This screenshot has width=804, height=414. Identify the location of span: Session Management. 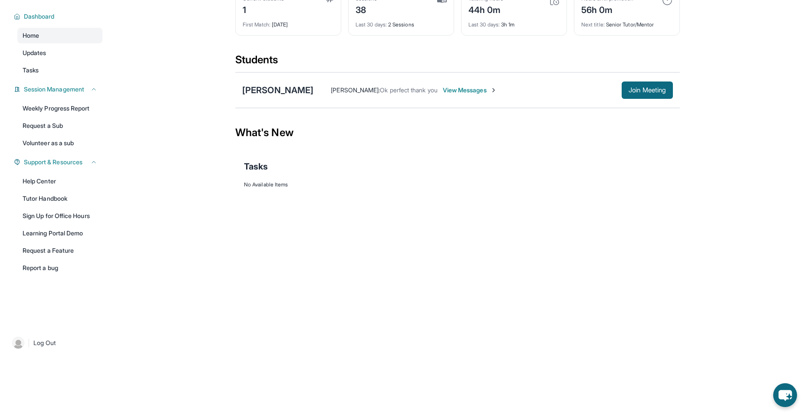
(54, 89).